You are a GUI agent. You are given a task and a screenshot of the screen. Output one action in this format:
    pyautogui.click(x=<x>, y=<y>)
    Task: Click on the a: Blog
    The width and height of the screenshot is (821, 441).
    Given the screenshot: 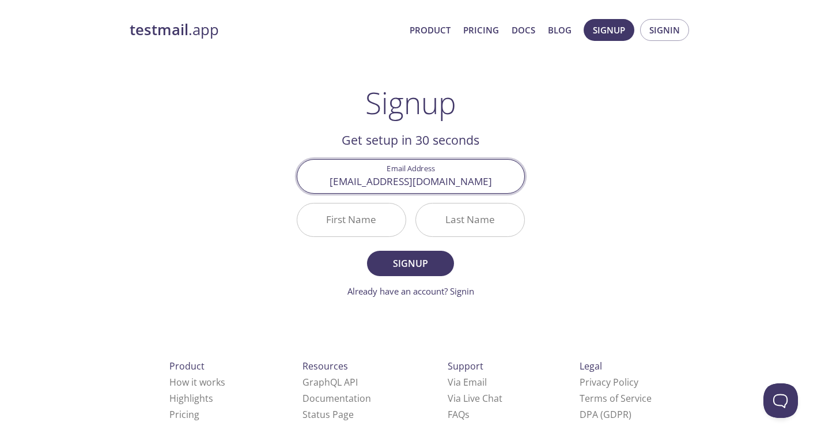 What is the action you would take?
    pyautogui.click(x=560, y=30)
    